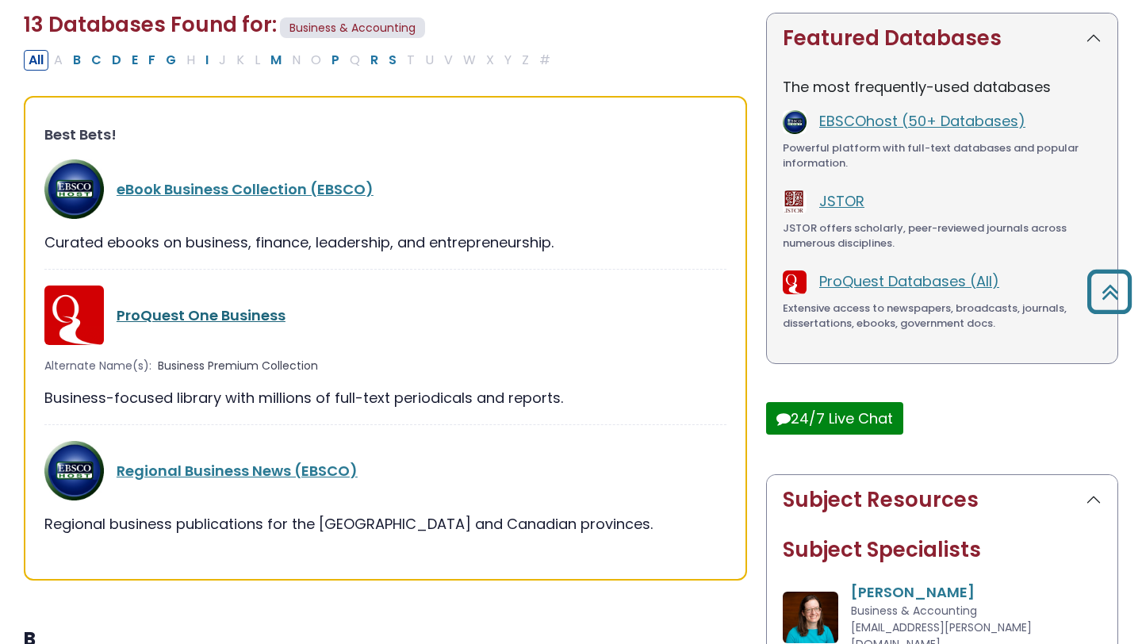 This screenshot has height=644, width=1142. What do you see at coordinates (98, 366) in the screenshot?
I see `span: Alternate Name(s):` at bounding box center [98, 366].